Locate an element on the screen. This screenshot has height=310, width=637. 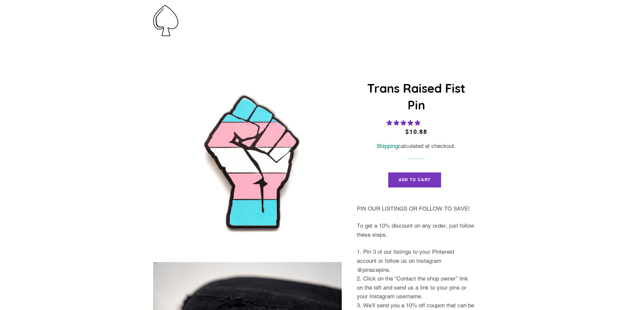
span: 5.00 stars is located at coordinates (404, 123).